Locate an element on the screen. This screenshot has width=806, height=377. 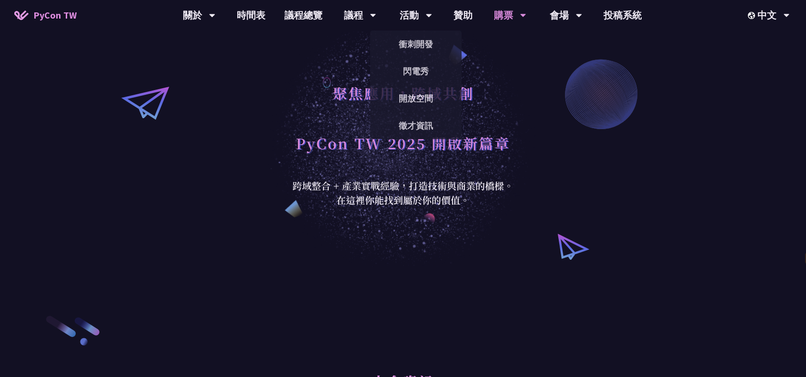
a: 閃電秀 is located at coordinates (416, 71).